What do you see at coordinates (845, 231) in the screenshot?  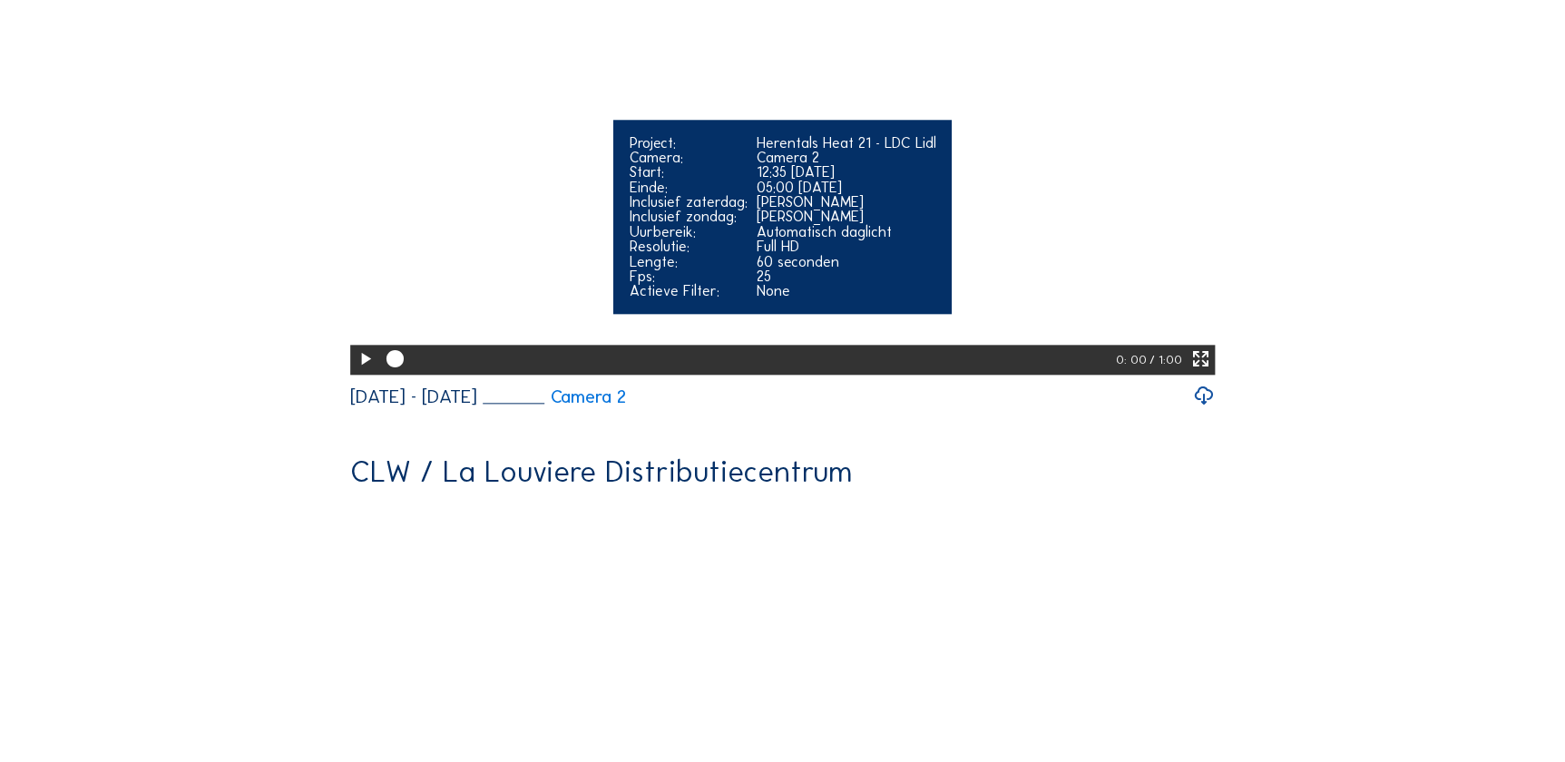 I see `div: Automatisch daglicht` at bounding box center [845, 231].